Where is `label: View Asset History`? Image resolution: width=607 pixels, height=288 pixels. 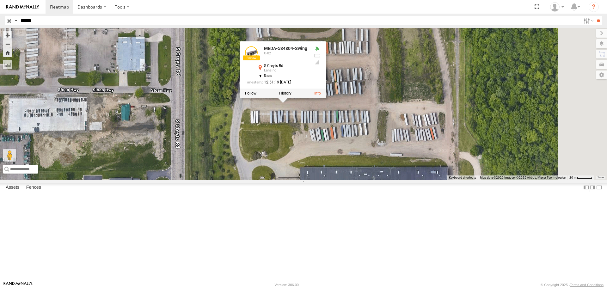 label: View Asset History is located at coordinates (285, 93).